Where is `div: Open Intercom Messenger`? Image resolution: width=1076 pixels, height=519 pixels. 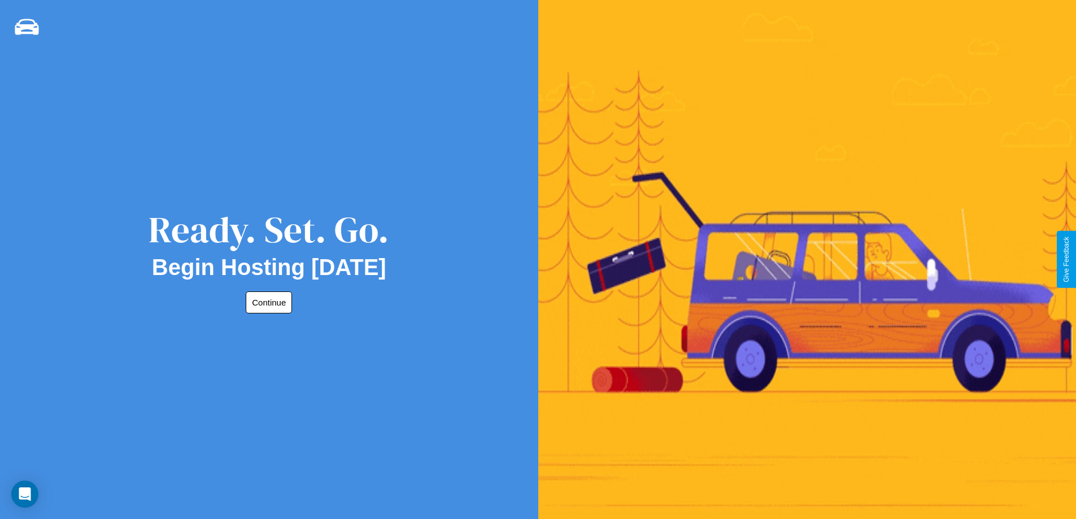
div: Open Intercom Messenger is located at coordinates (25, 494).